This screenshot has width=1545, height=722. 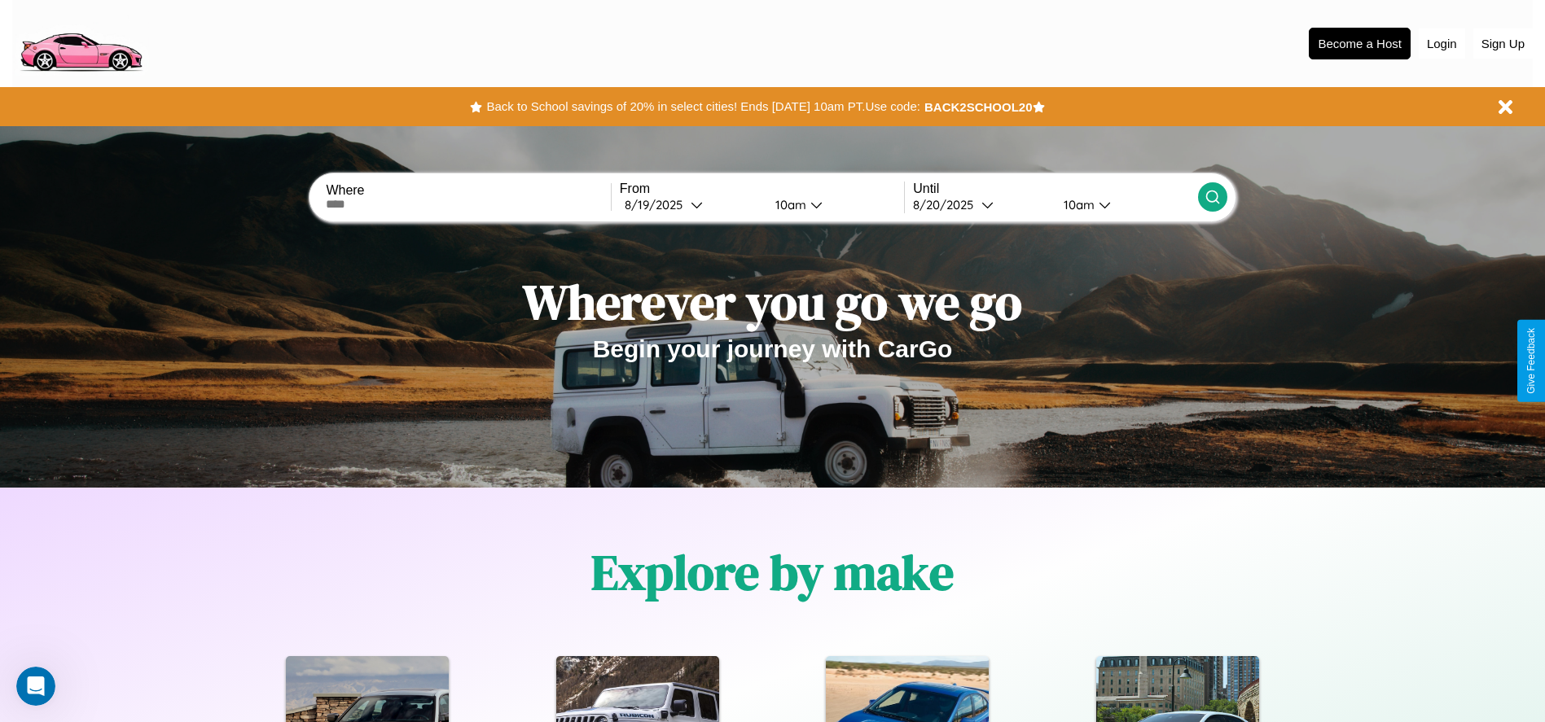 I want to click on b: BACK2SCHOOL20, so click(x=978, y=107).